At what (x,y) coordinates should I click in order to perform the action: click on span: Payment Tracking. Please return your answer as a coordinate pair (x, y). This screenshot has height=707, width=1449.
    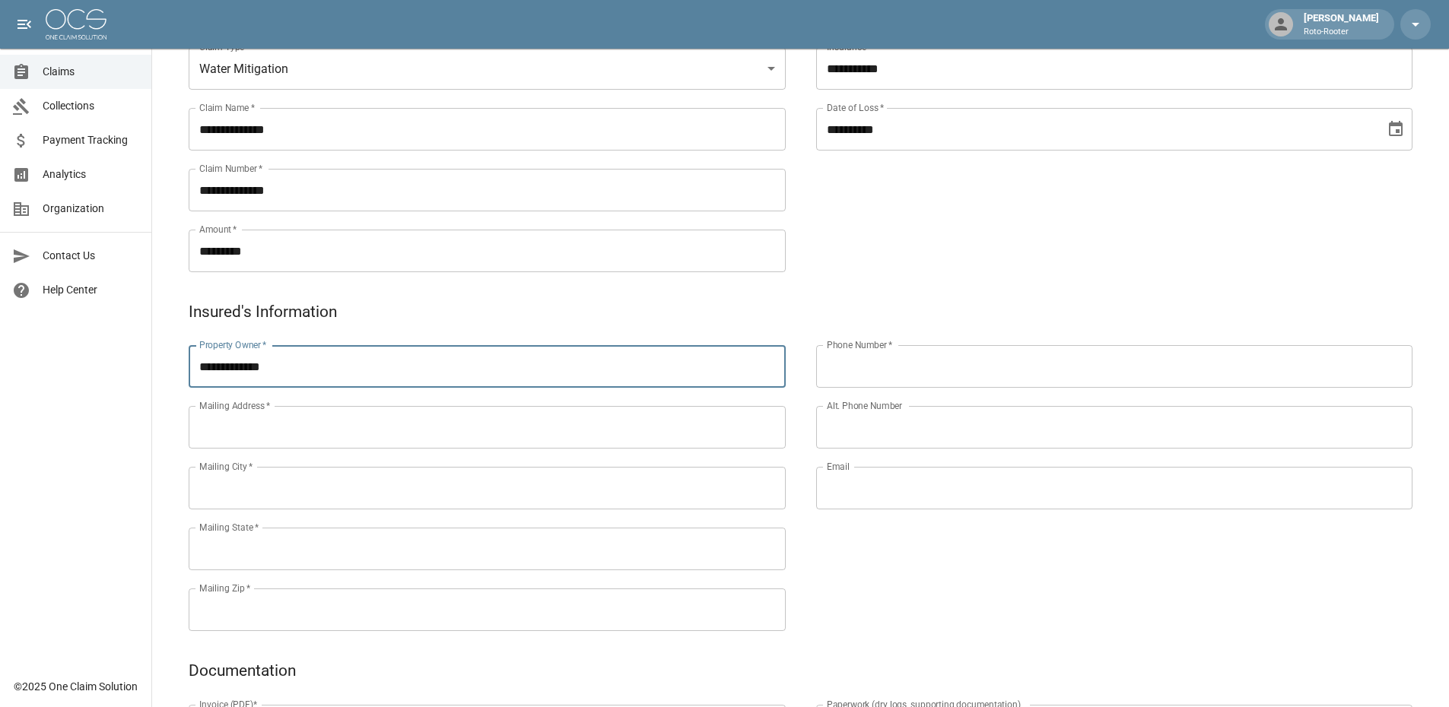
    Looking at the image, I should click on (90, 140).